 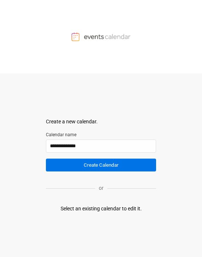 I want to click on label: Calendar name, so click(x=101, y=135).